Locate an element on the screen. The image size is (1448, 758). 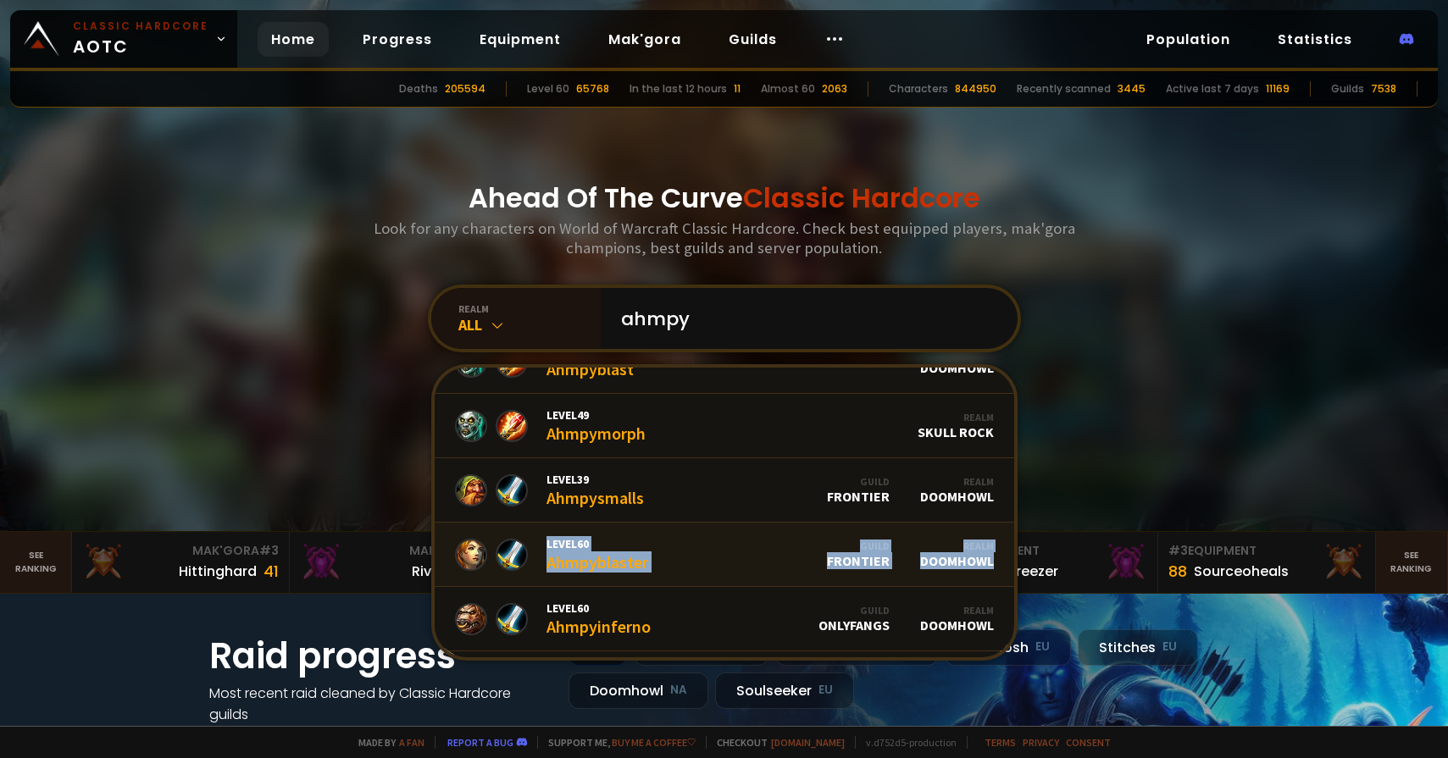
span: Classic Hardcore is located at coordinates (862, 197).